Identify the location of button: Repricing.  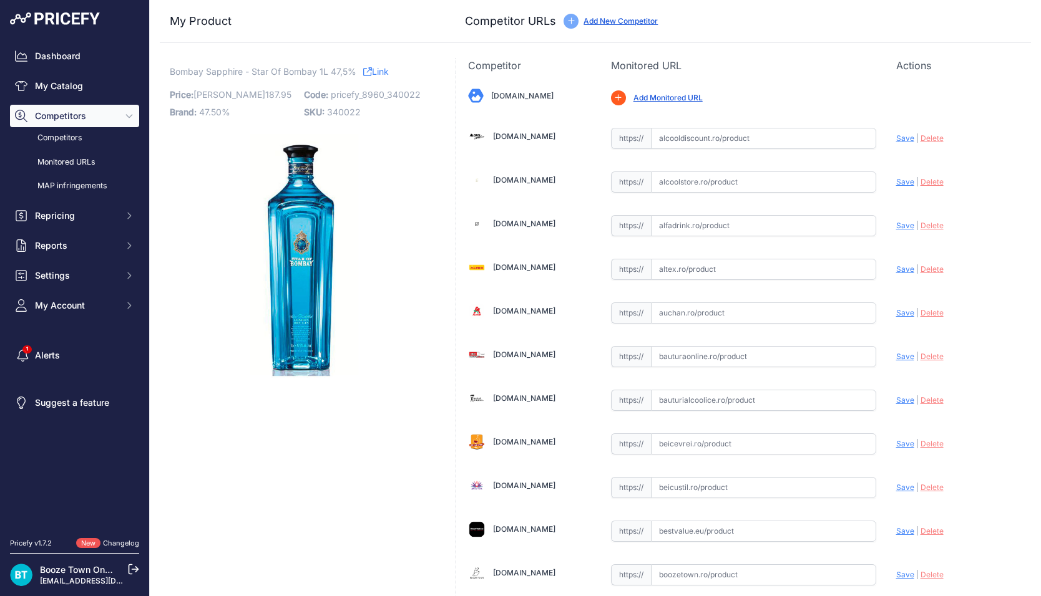
(74, 216).